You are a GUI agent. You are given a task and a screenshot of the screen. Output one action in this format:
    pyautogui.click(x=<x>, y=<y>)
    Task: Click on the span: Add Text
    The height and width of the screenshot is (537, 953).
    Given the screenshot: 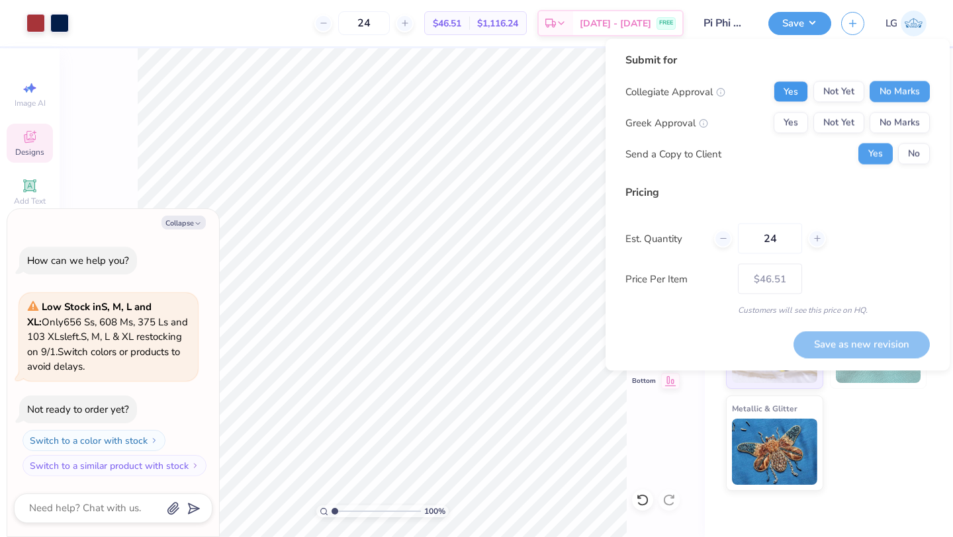 What is the action you would take?
    pyautogui.click(x=30, y=201)
    